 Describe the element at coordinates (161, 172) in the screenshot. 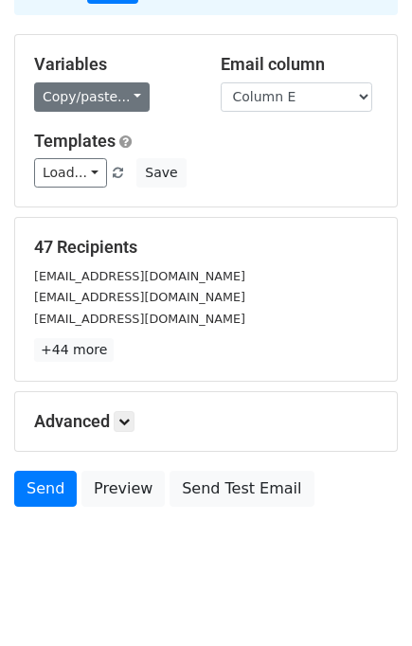

I see `button: Save` at that location.